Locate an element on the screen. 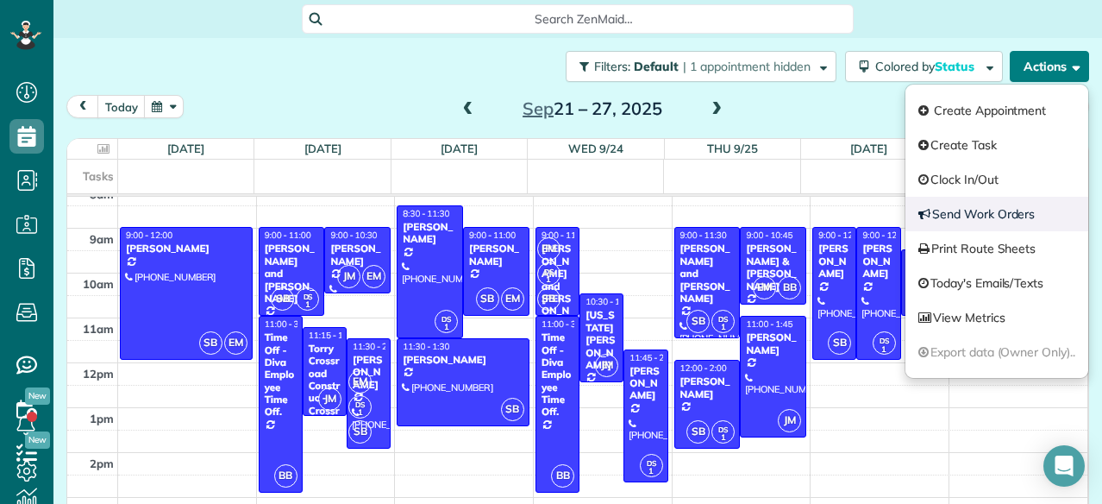  span: 11am is located at coordinates (98, 329).